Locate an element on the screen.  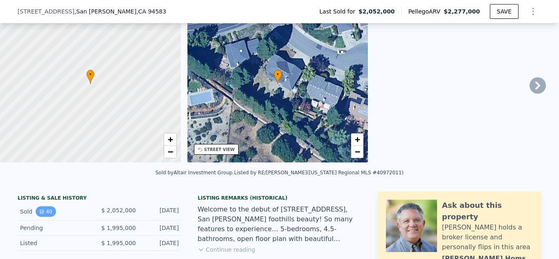
div: STREET VIEW is located at coordinates (219, 149).